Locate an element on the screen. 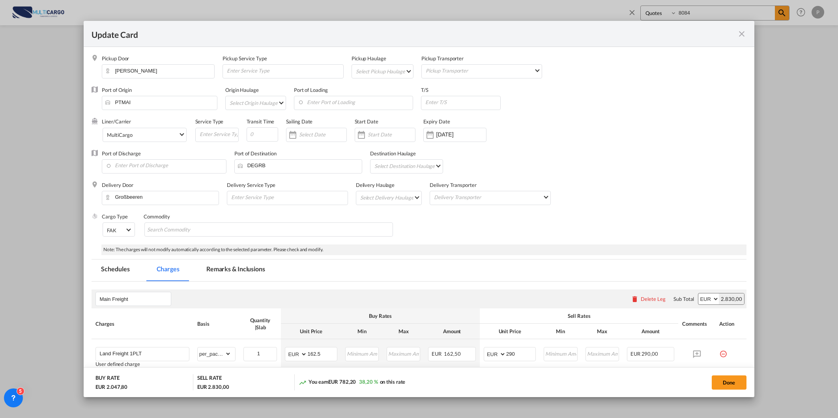 Image resolution: width=838 pixels, height=418 pixels. span: 38,20 % is located at coordinates (368, 382).